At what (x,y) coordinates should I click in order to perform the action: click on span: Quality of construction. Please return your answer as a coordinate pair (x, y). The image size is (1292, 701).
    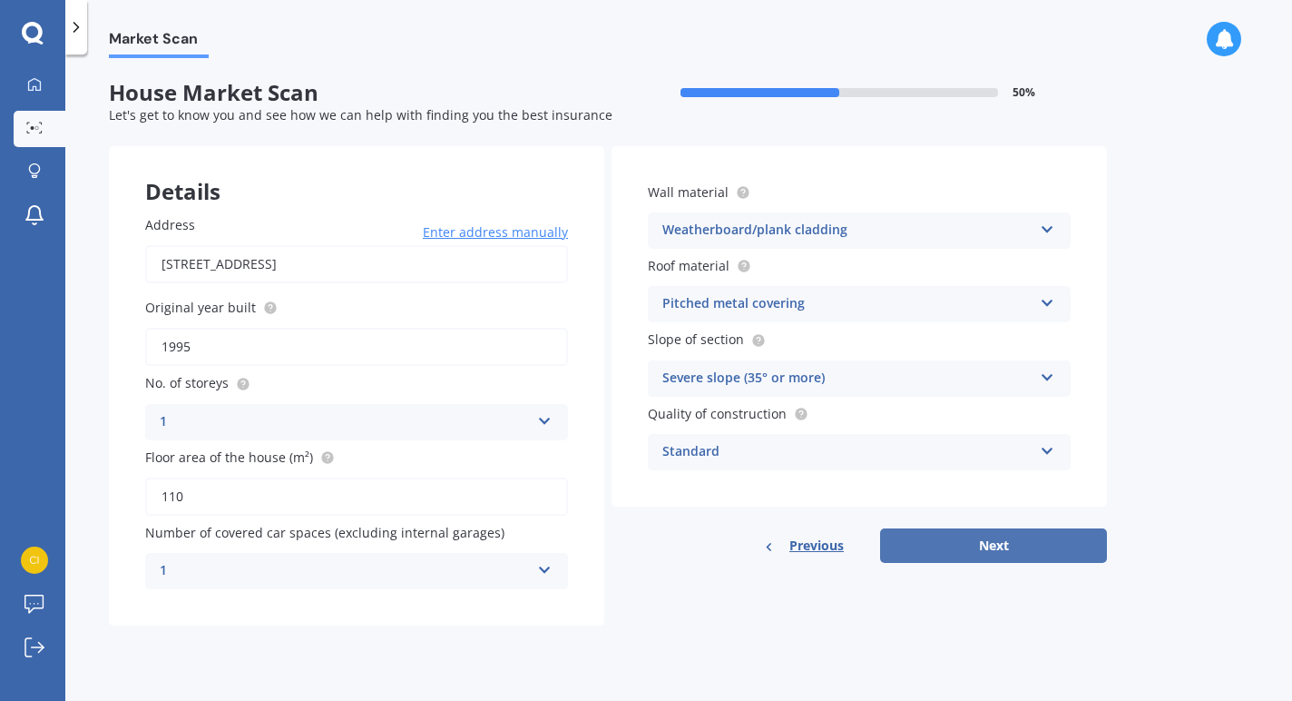
    Looking at the image, I should click on (717, 413).